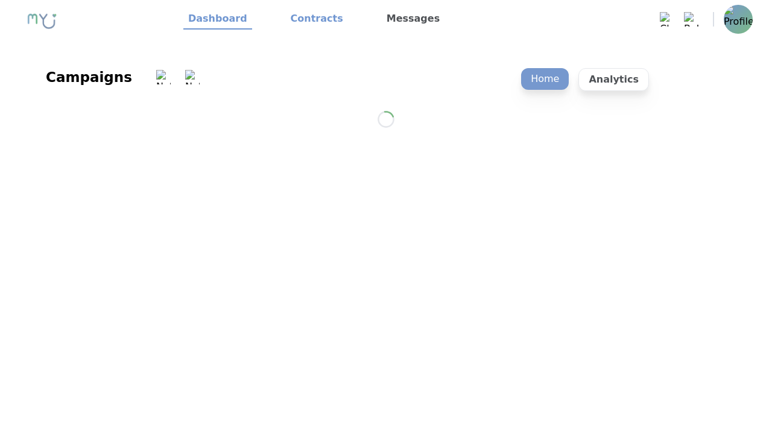 This screenshot has height=434, width=772. What do you see at coordinates (317, 19) in the screenshot?
I see `a: Contracts` at bounding box center [317, 19].